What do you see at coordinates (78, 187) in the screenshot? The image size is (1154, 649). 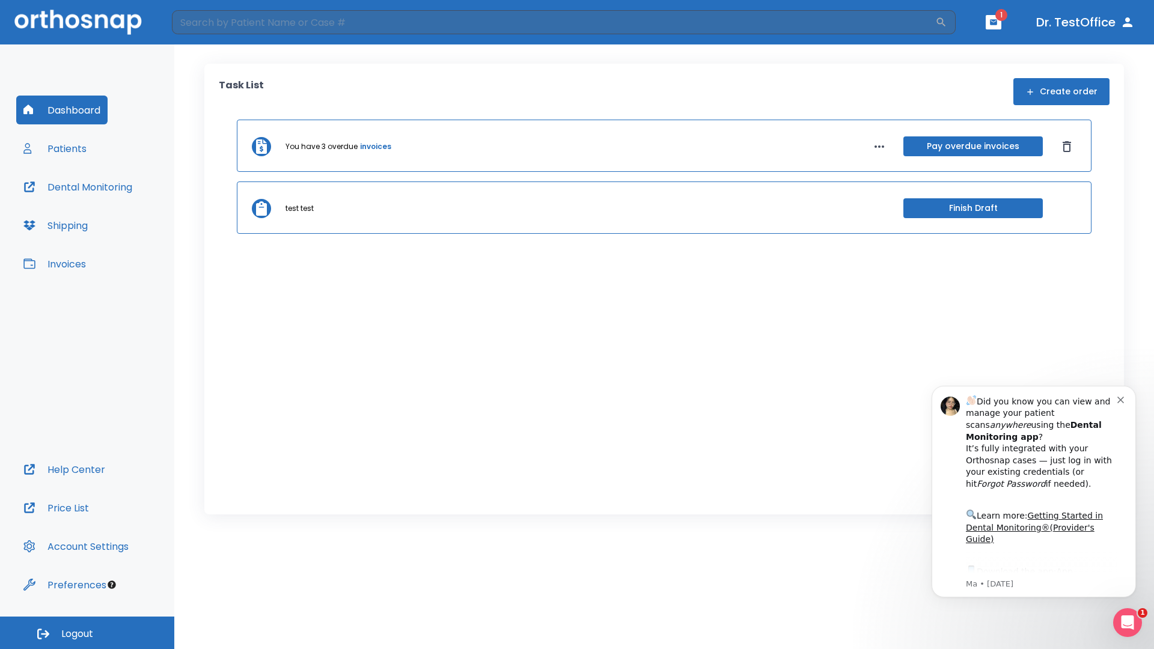 I see `button: Dental Monitoring` at bounding box center [78, 187].